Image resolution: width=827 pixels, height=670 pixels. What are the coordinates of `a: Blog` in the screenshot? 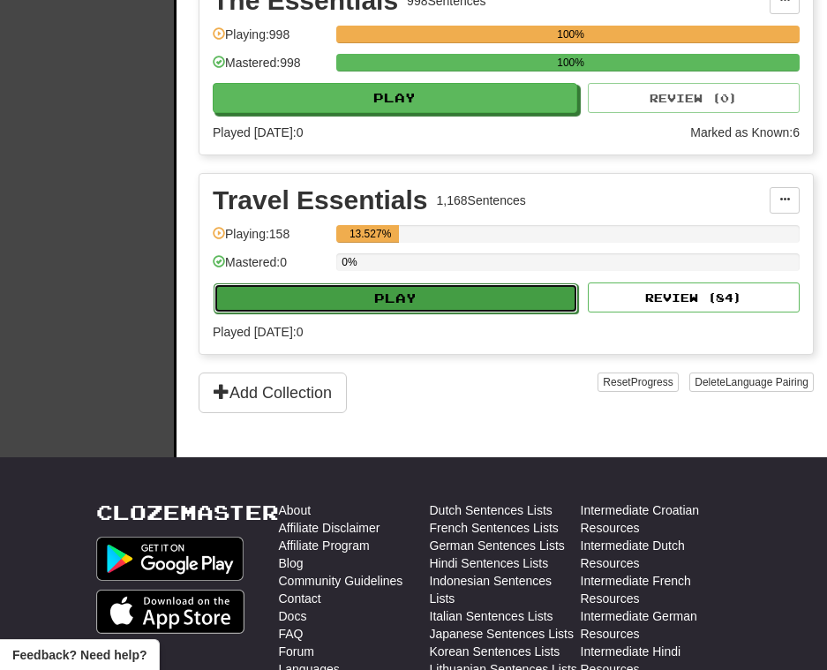 It's located at (291, 563).